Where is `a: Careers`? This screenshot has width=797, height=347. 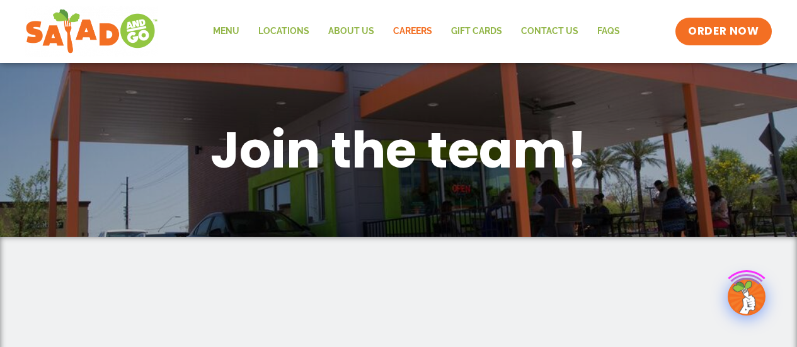
a: Careers is located at coordinates (413, 32).